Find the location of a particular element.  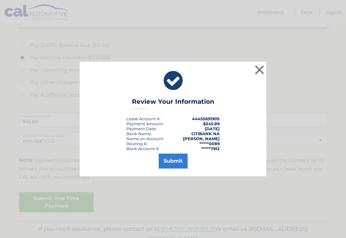

div: Payment Amount: is located at coordinates (145, 124).